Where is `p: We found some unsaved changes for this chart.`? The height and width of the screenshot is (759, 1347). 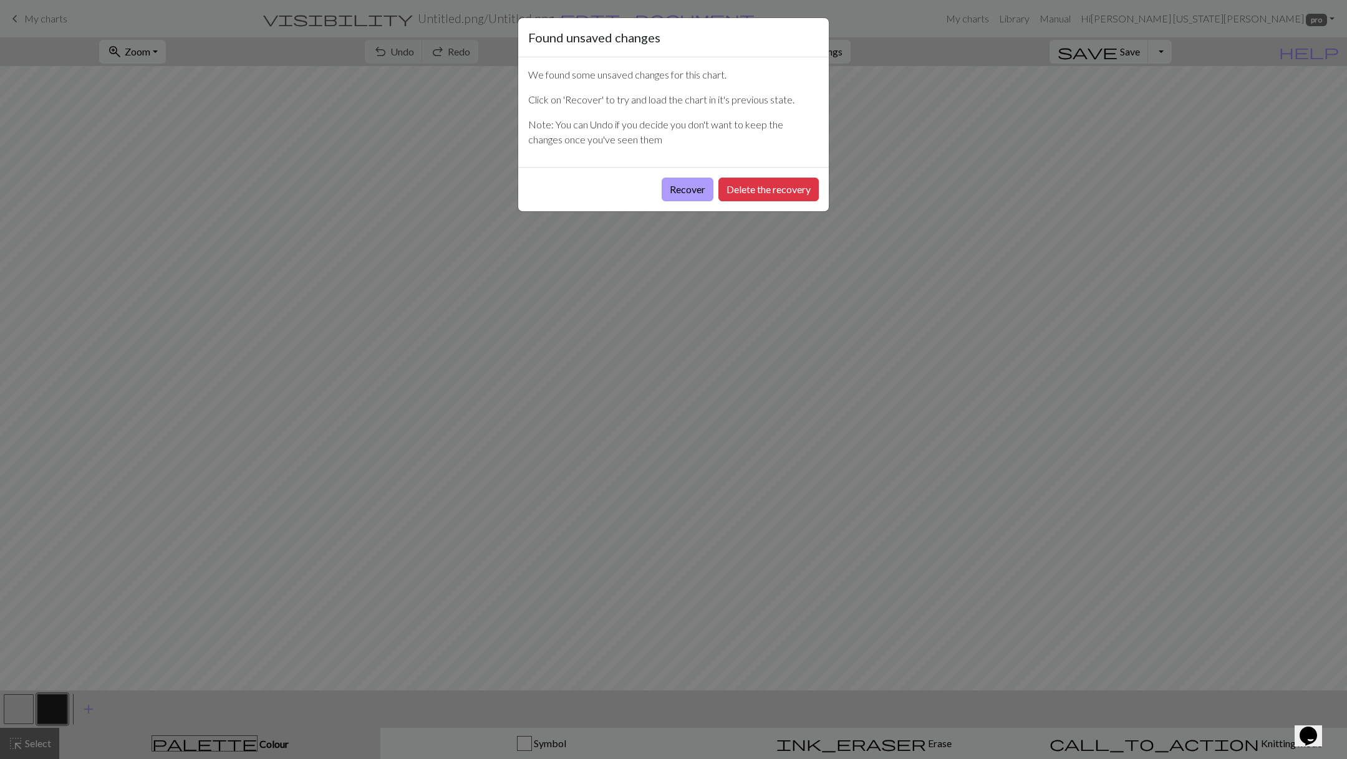 p: We found some unsaved changes for this chart. is located at coordinates (673, 75).